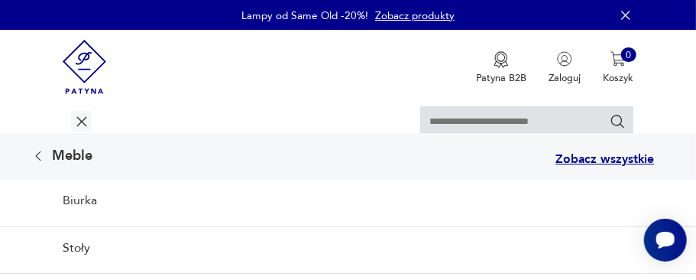  I want to click on p: Lampy od Same Old -20%!, so click(305, 15).